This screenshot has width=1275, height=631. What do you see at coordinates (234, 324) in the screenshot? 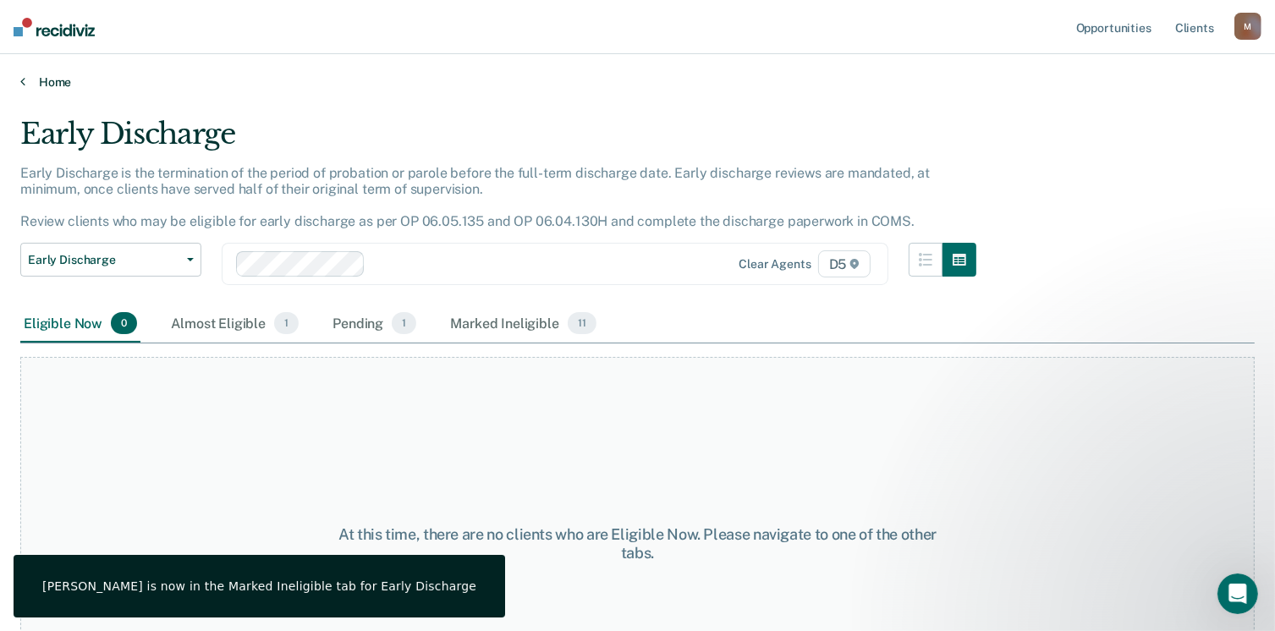
I see `div: Almost Eligible` at bounding box center [234, 324].